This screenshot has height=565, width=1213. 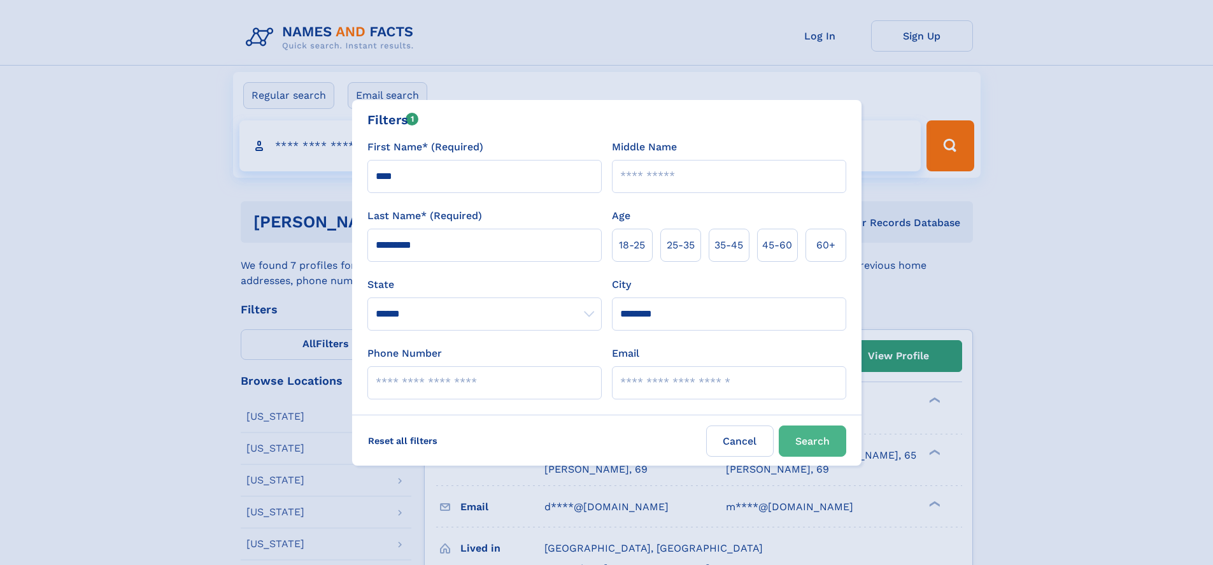 What do you see at coordinates (777, 245) in the screenshot?
I see `span: 45‑60` at bounding box center [777, 245].